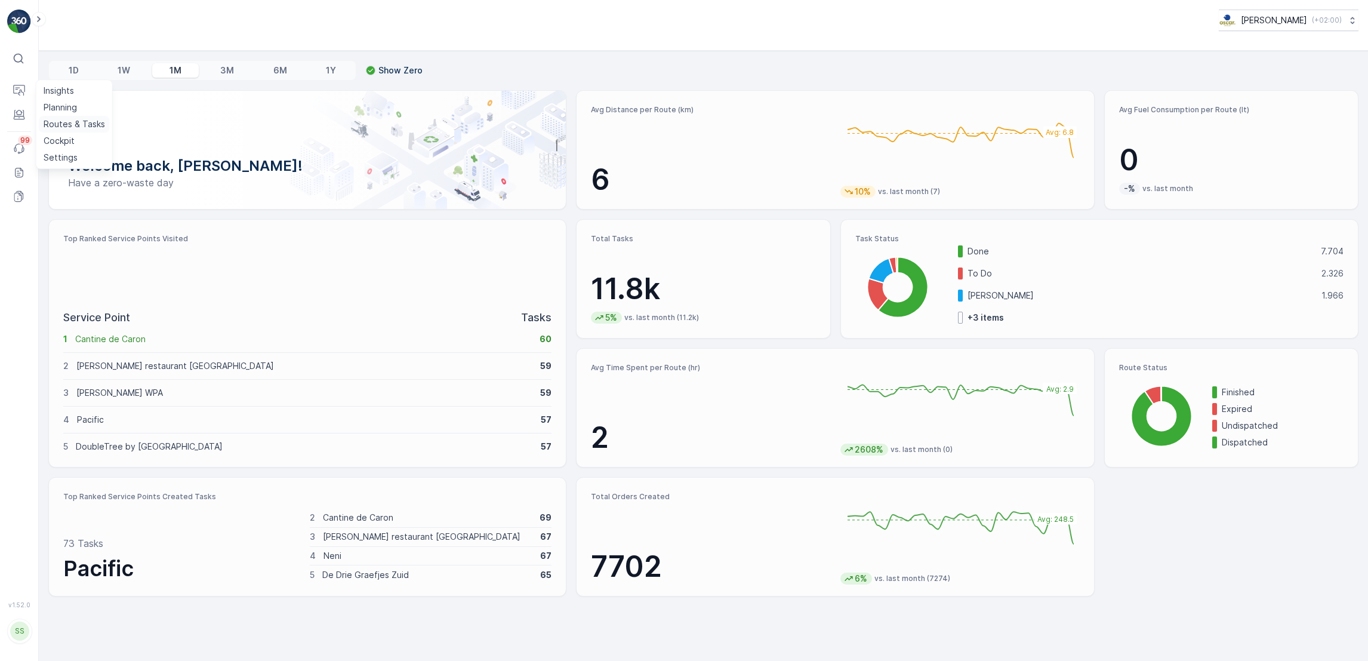  What do you see at coordinates (1327, 20) in the screenshot?
I see `p: ( +02:00 )` at bounding box center [1327, 20].